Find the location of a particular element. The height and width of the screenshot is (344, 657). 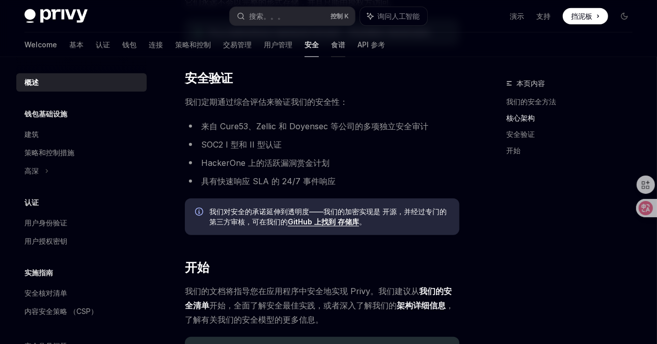

li: HackerOne 上的活跃漏洞赏金计划 is located at coordinates (322, 163).